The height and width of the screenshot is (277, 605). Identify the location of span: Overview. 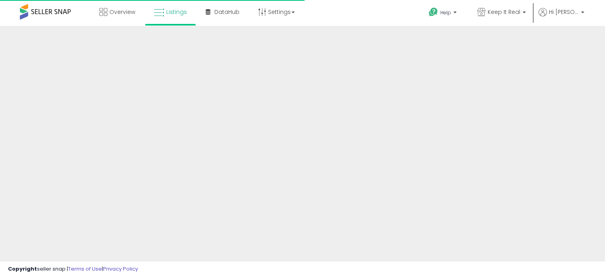
(122, 12).